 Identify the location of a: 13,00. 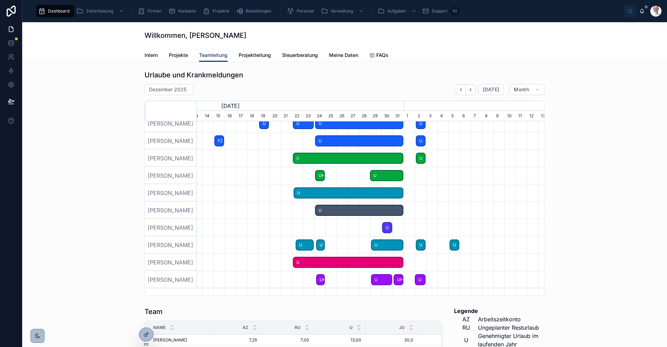
(339, 340).